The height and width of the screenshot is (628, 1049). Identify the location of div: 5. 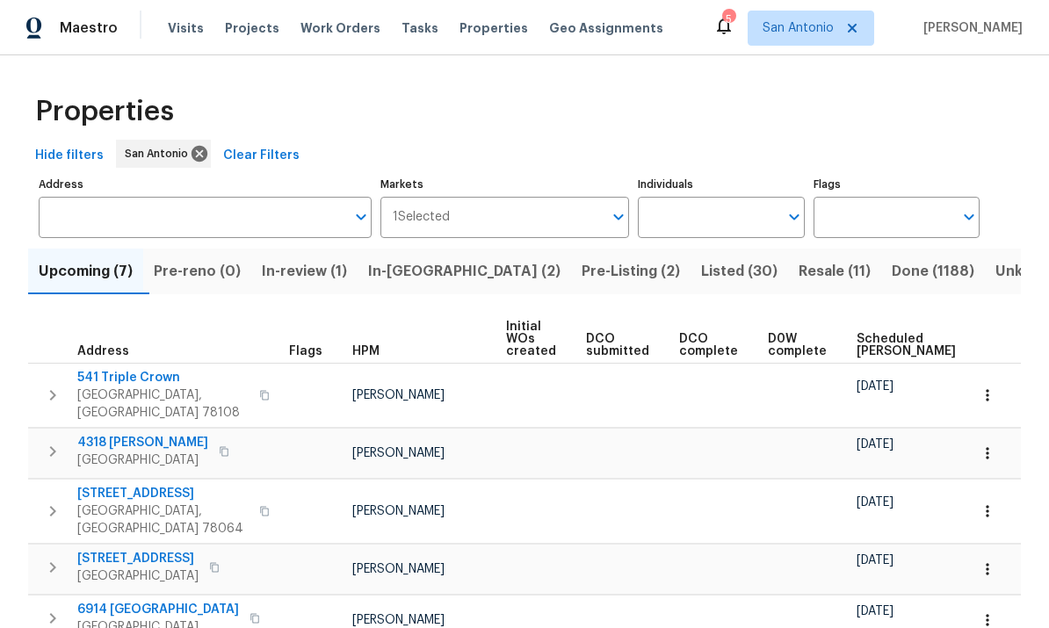
(729, 19).